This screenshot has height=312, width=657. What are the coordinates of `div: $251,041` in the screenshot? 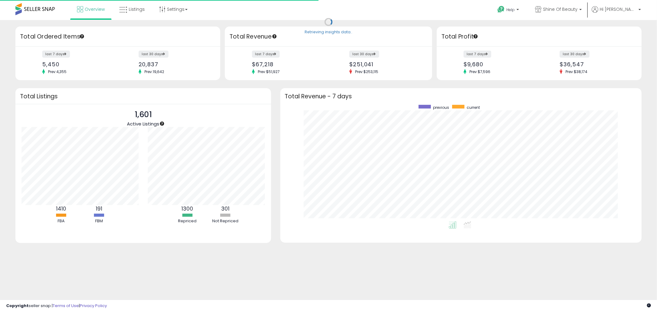 It's located at (385, 64).